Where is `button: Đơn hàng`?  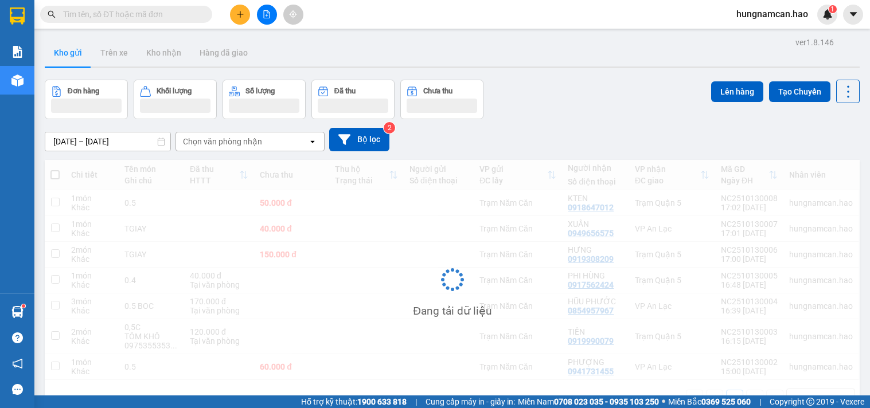 button: Đơn hàng is located at coordinates (86, 99).